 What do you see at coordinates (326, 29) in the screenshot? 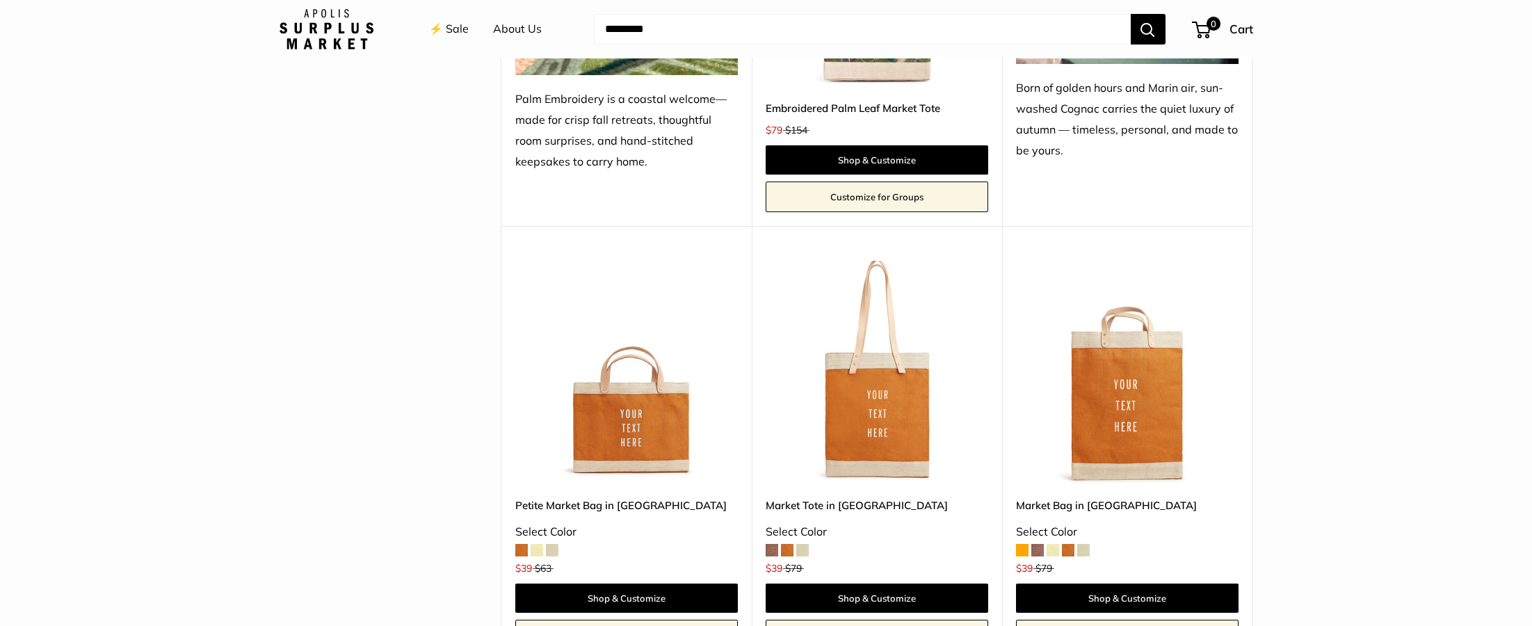
I see `img: Apolis: Surplus Market` at bounding box center [326, 29].